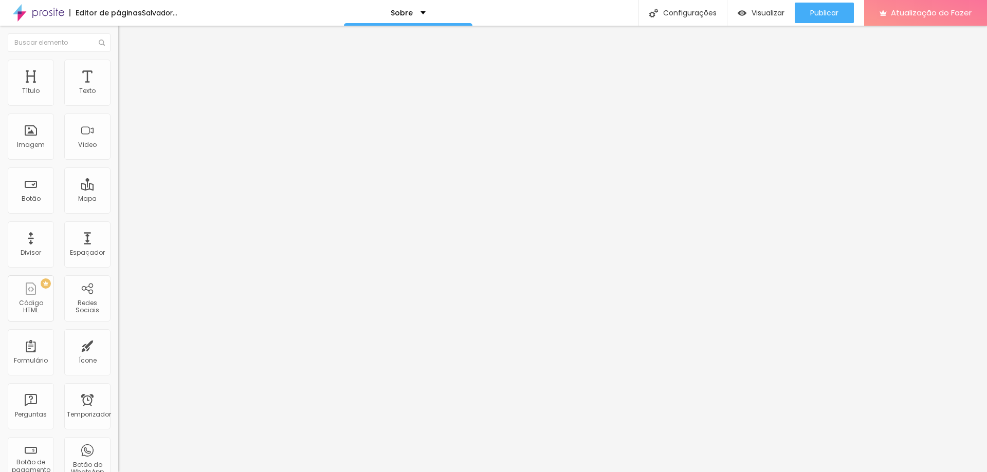  What do you see at coordinates (31, 360) in the screenshot?
I see `font: Formulário` at bounding box center [31, 360].